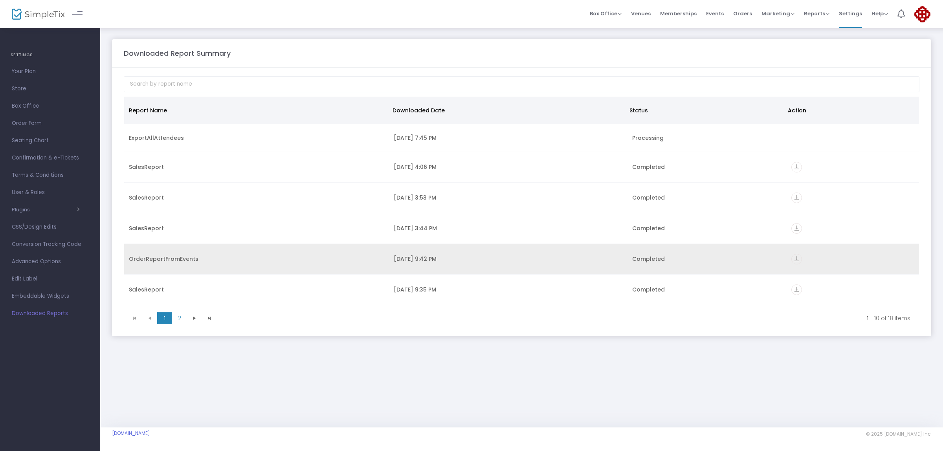  What do you see at coordinates (50, 175) in the screenshot?
I see `span: Terms & Conditions` at bounding box center [50, 175].